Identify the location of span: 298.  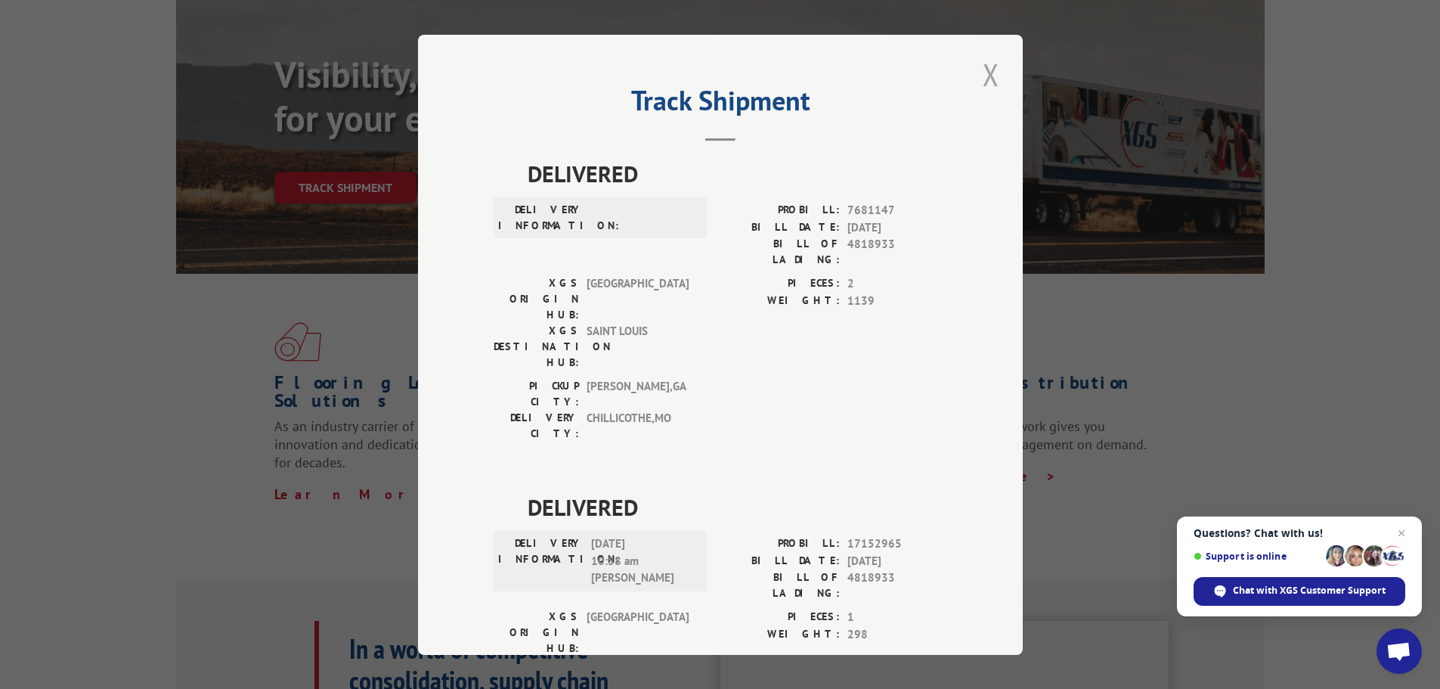
(897, 634).